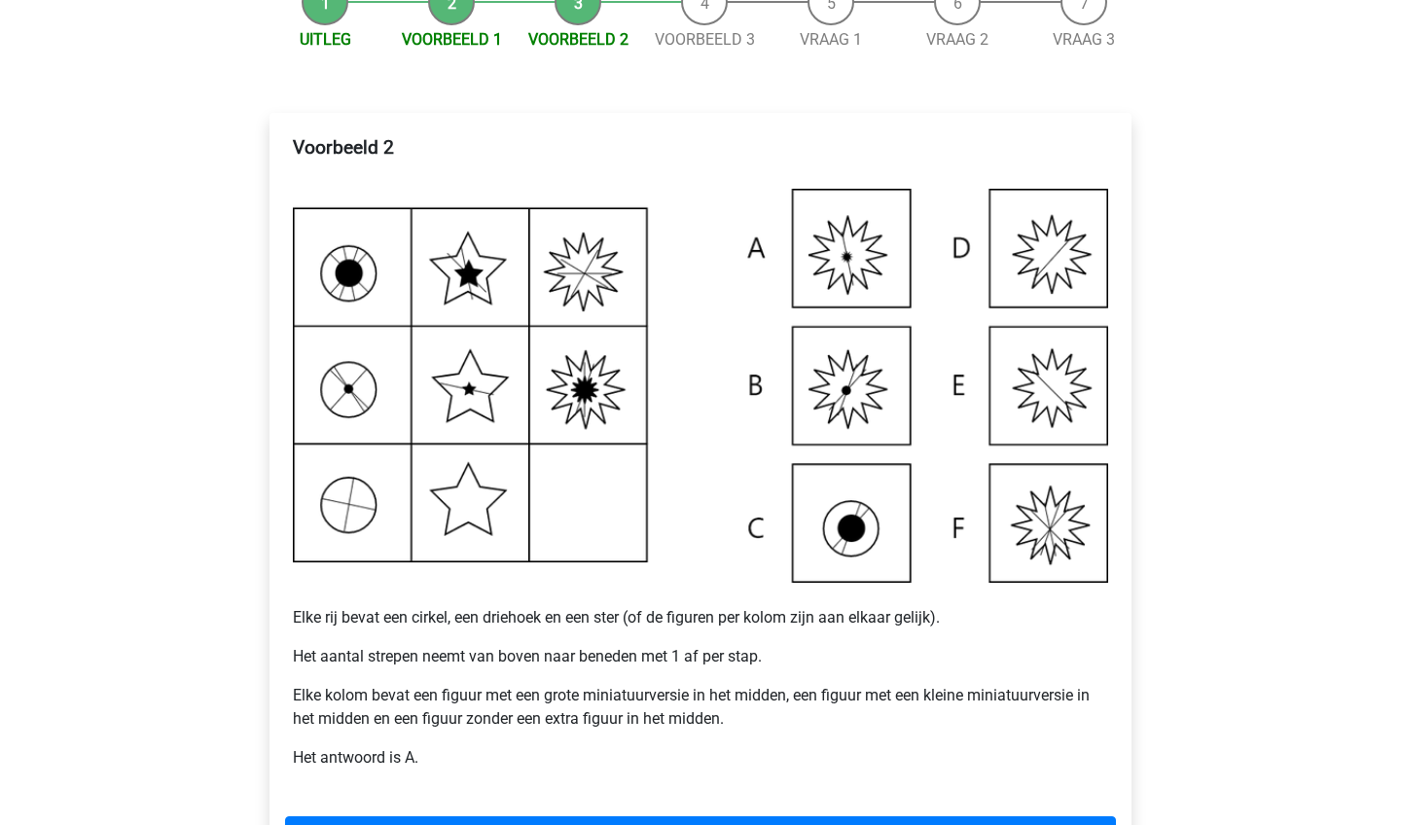 The width and height of the screenshot is (1401, 825). I want to click on p: Elke rij bevat een cirkel, een driehoek en een ster (of de figuren per kolom zijn aan elkaar geli..., so click(701, 606).